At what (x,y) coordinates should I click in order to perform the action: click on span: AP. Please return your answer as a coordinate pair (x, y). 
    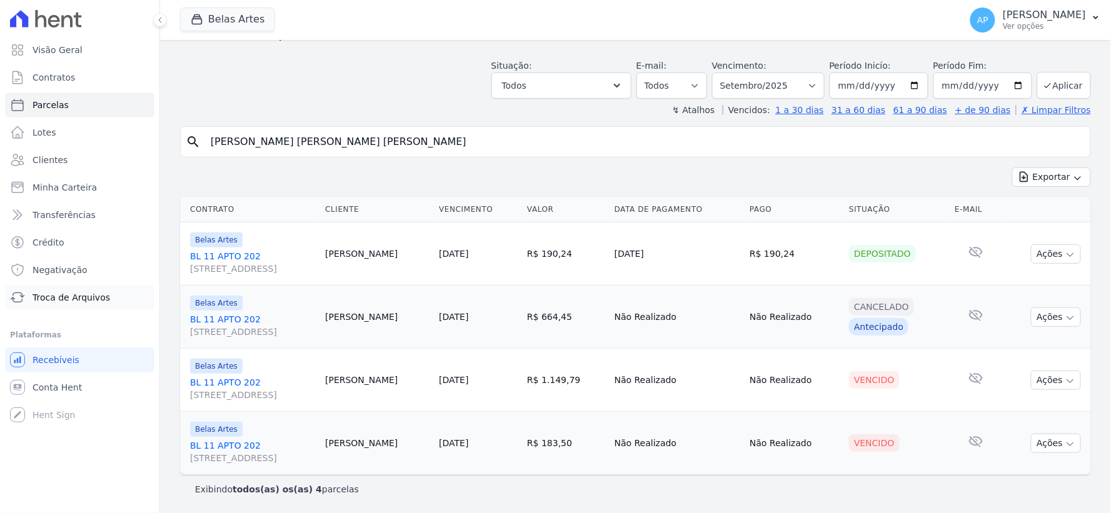
    Looking at the image, I should click on (983, 20).